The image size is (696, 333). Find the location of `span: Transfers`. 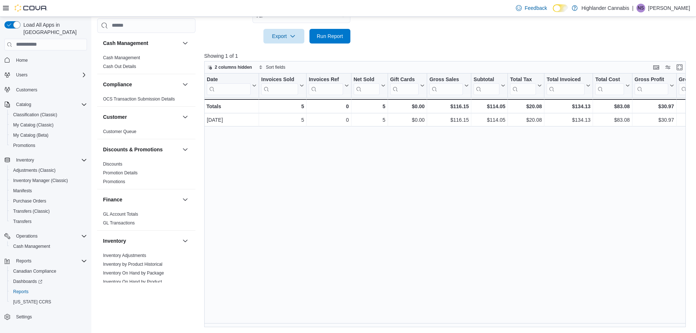

span: Transfers is located at coordinates (22, 221).